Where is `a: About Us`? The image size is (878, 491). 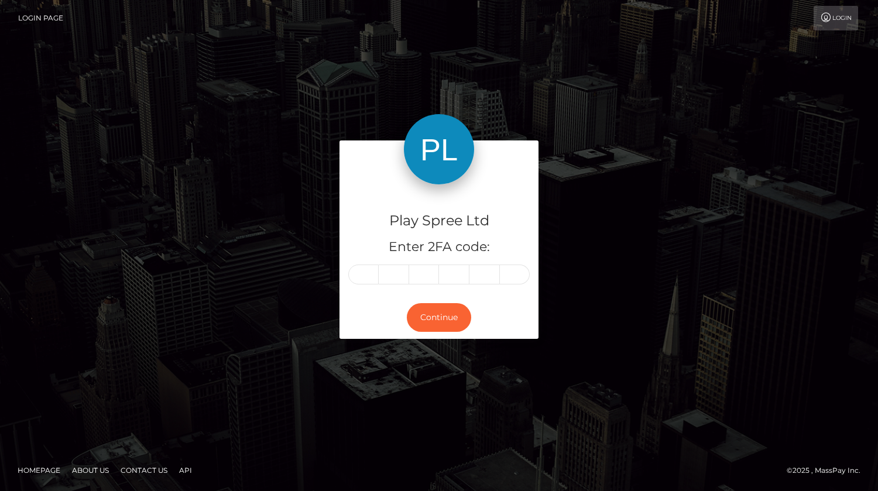
a: About Us is located at coordinates (90, 470).